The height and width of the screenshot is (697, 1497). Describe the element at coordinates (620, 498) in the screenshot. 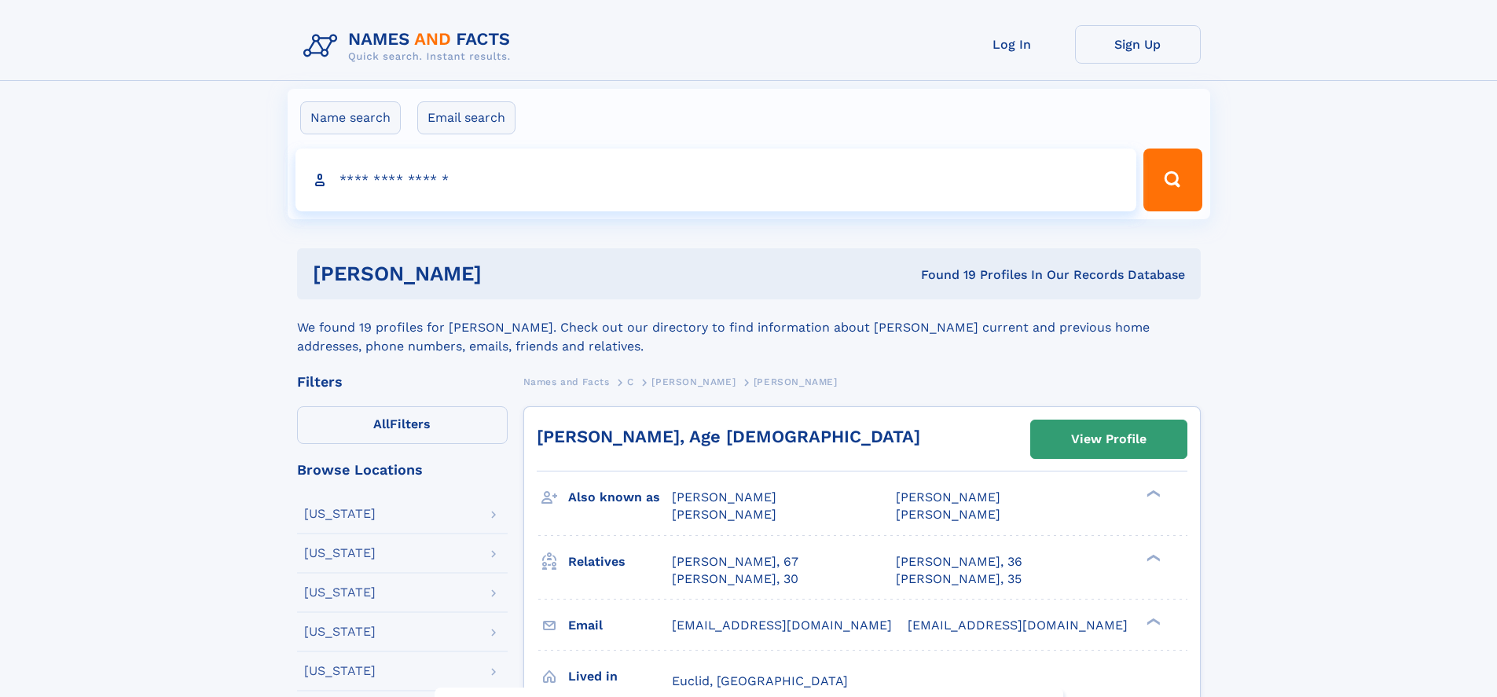

I see `h3: Also known as` at that location.